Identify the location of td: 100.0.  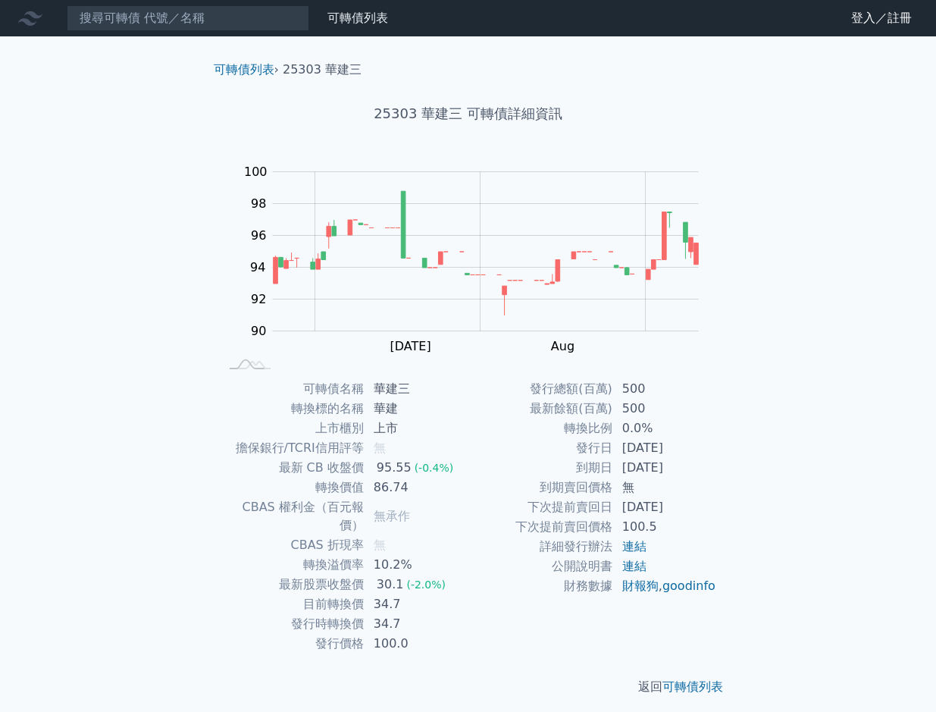
(416, 643).